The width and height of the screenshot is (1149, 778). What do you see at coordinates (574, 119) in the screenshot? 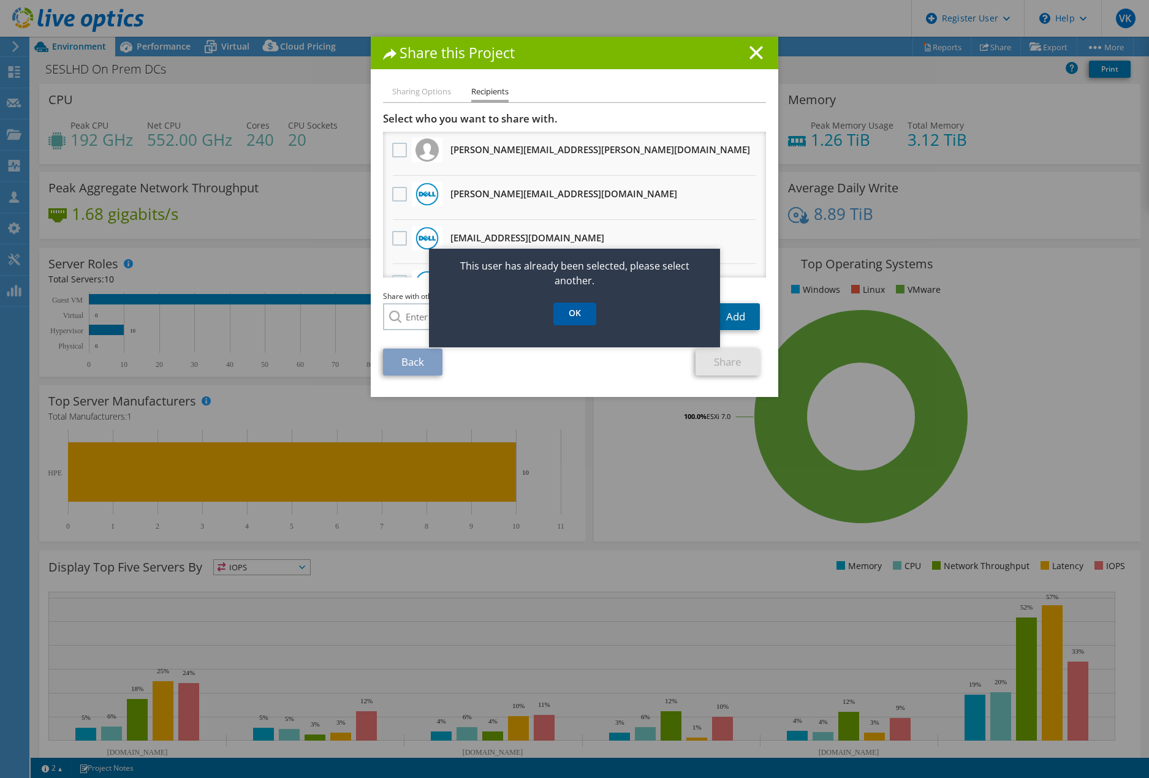
I see `h3: Select who you want to share with.` at bounding box center [574, 119].